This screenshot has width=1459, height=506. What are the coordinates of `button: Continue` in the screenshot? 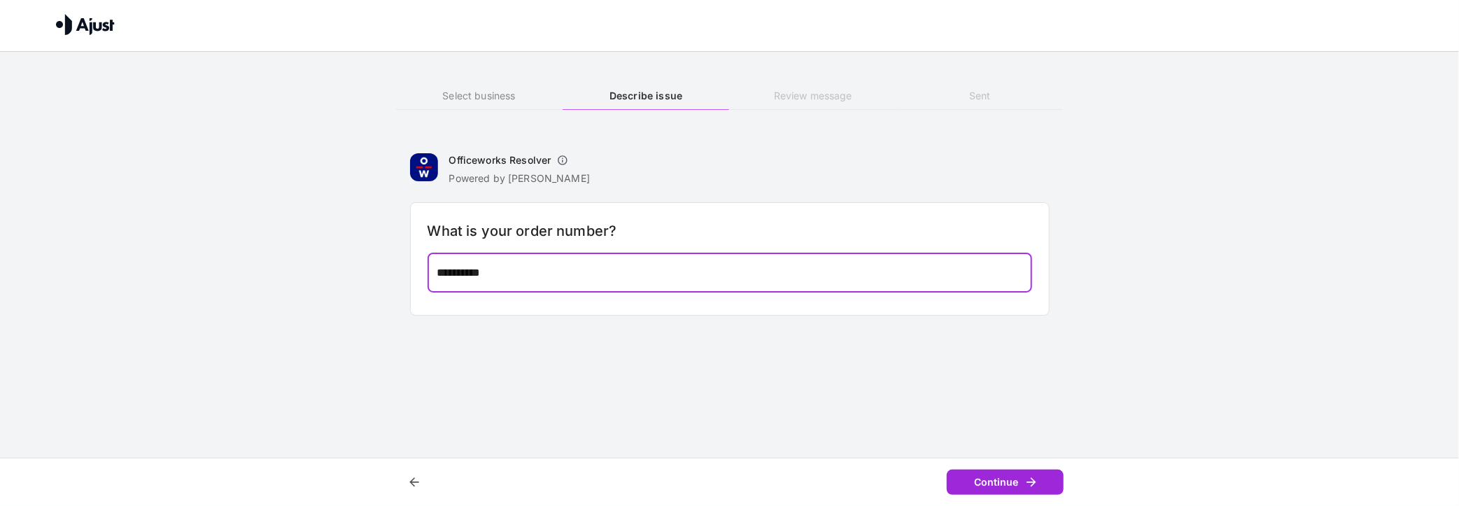 It's located at (1005, 482).